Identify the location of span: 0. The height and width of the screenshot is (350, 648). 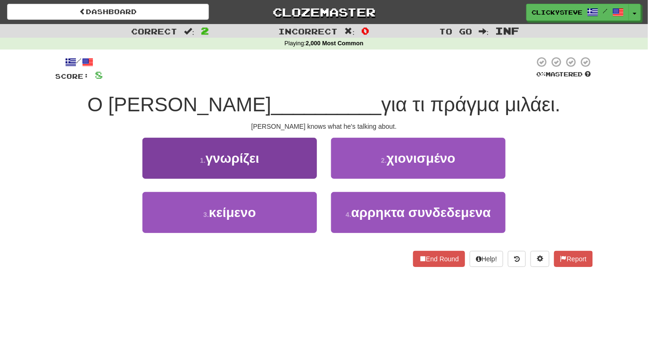
(365, 31).